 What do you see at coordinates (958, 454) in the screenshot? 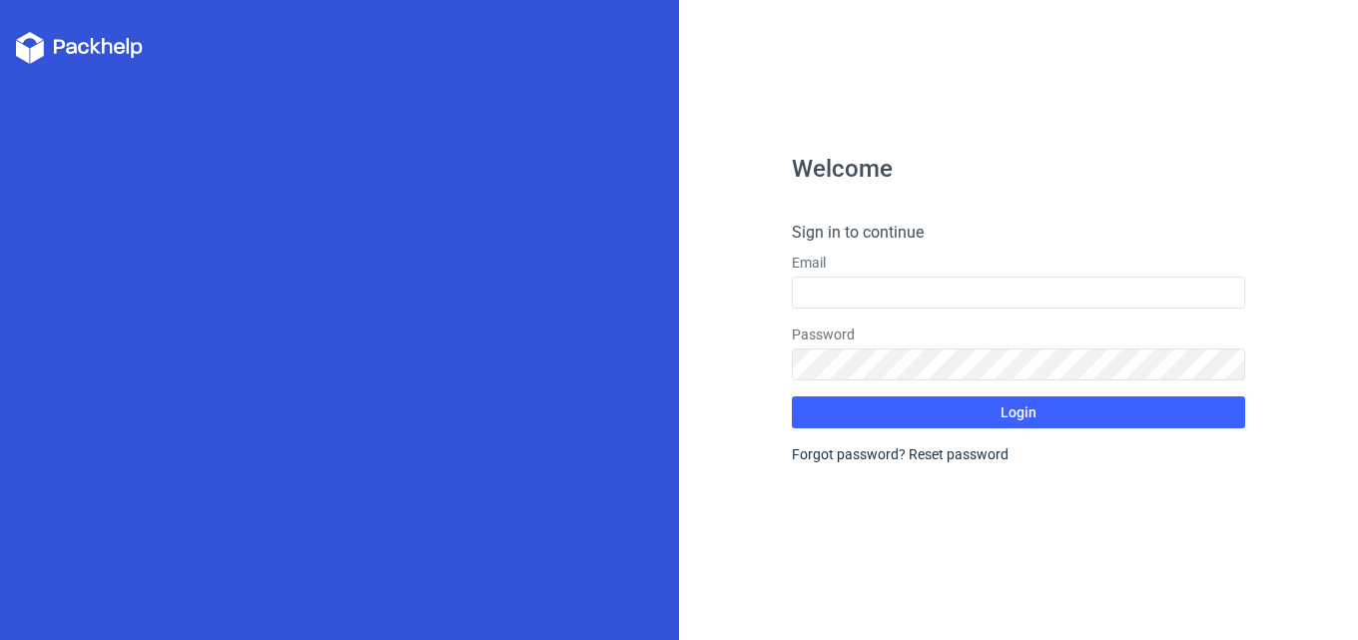
I see `a: Reset password` at bounding box center [958, 454].